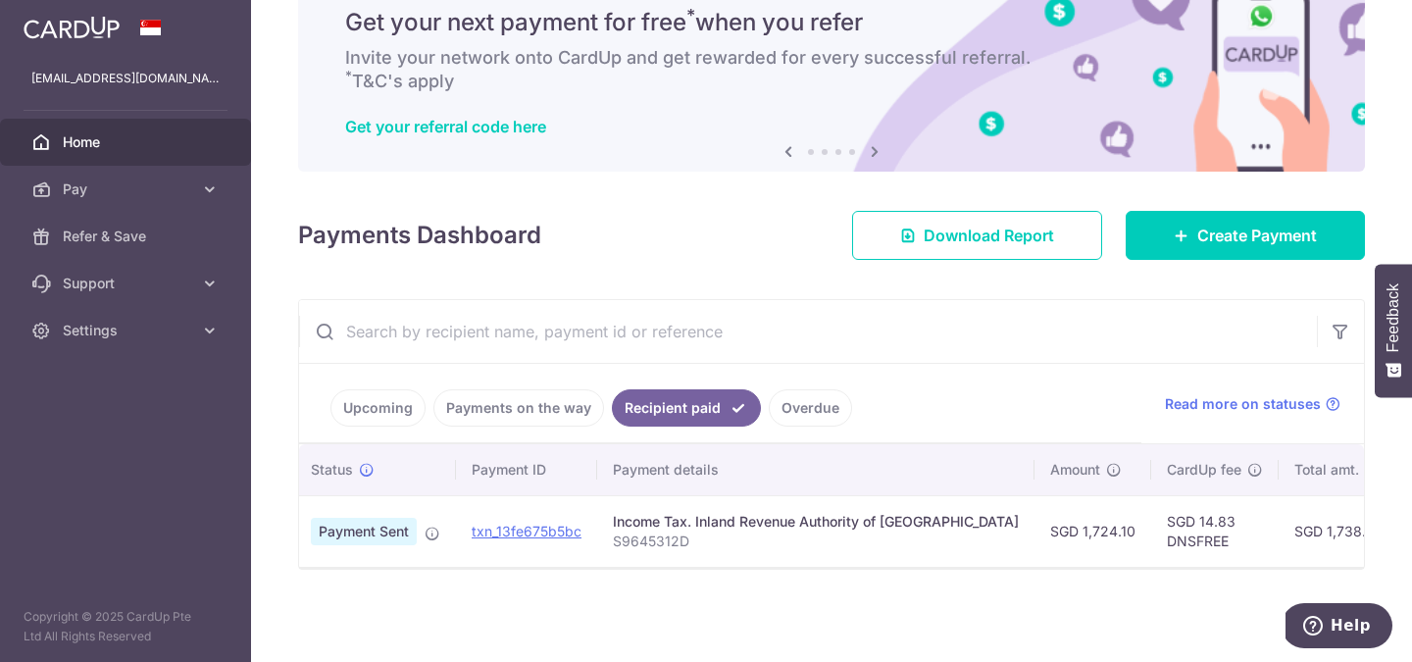  I want to click on span: Help, so click(65, 23).